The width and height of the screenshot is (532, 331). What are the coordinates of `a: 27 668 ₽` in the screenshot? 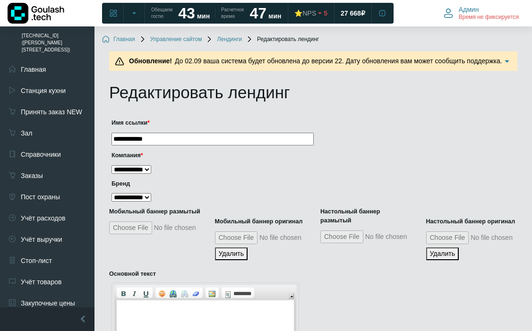 It's located at (353, 13).